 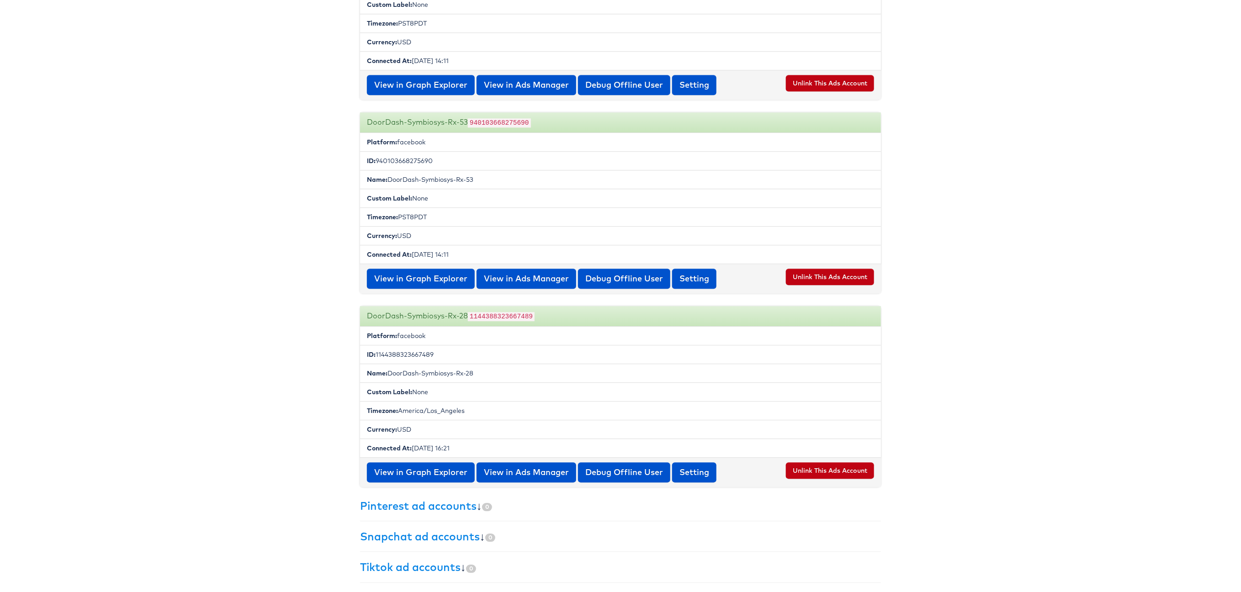 What do you see at coordinates (621, 180) in the screenshot?
I see `li: DoorDash-Symbiosys-Rx-53` at bounding box center [621, 180].